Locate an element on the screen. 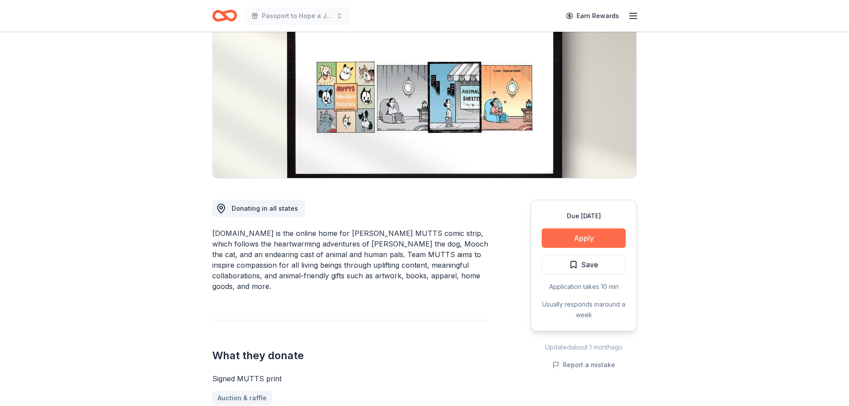 The image size is (849, 406). h2: What they donate is located at coordinates (350, 356).